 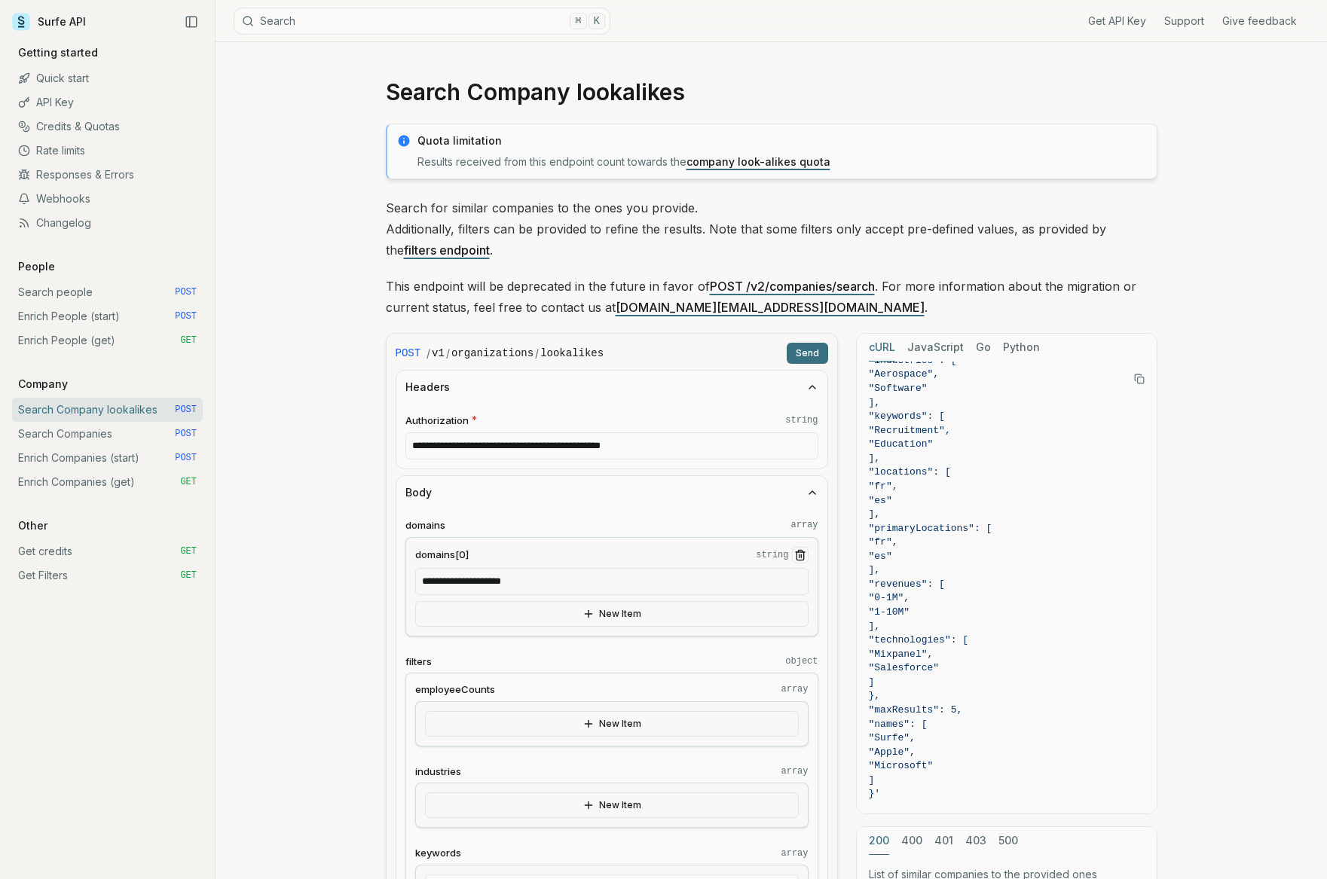 What do you see at coordinates (935, 347) in the screenshot?
I see `button: JavaScript` at bounding box center [935, 347].